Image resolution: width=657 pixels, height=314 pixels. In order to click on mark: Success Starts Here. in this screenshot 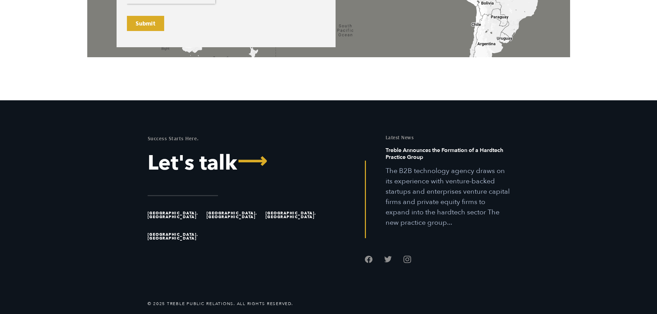, I will do `click(173, 138)`.